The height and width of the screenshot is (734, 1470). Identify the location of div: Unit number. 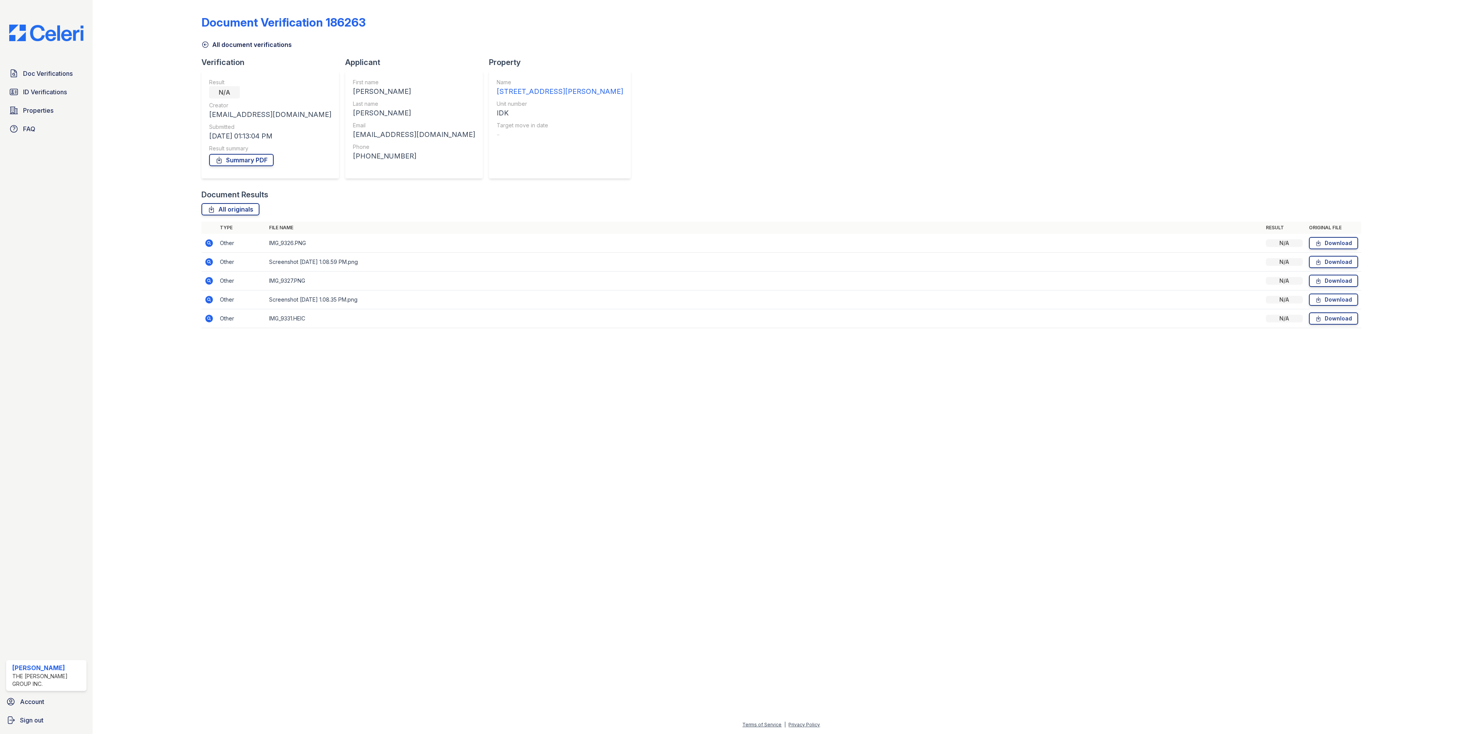
(560, 104).